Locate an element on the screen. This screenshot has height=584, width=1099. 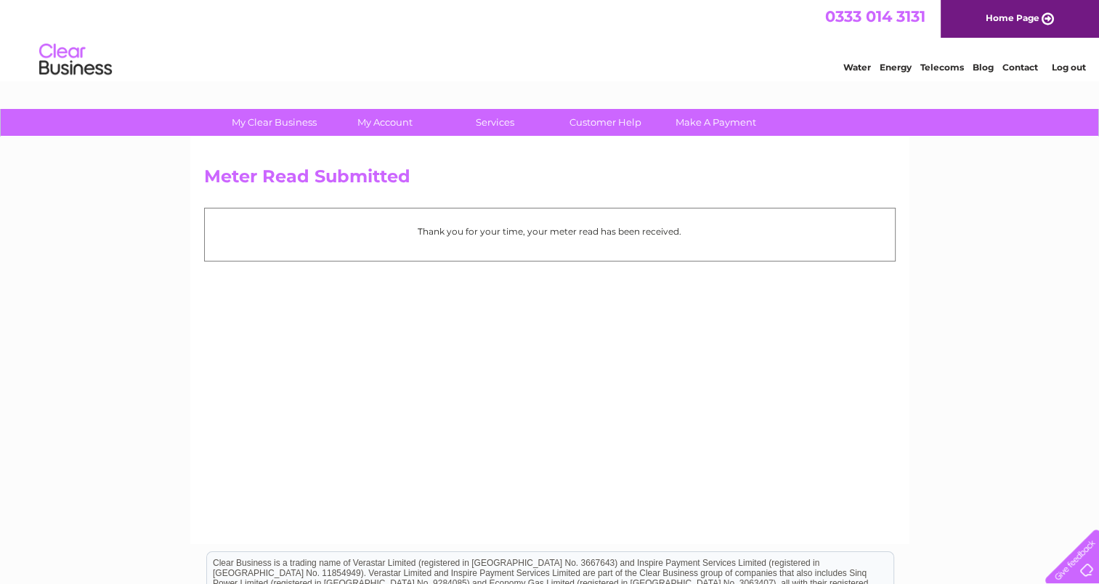
a: Contact is located at coordinates (1020, 67).